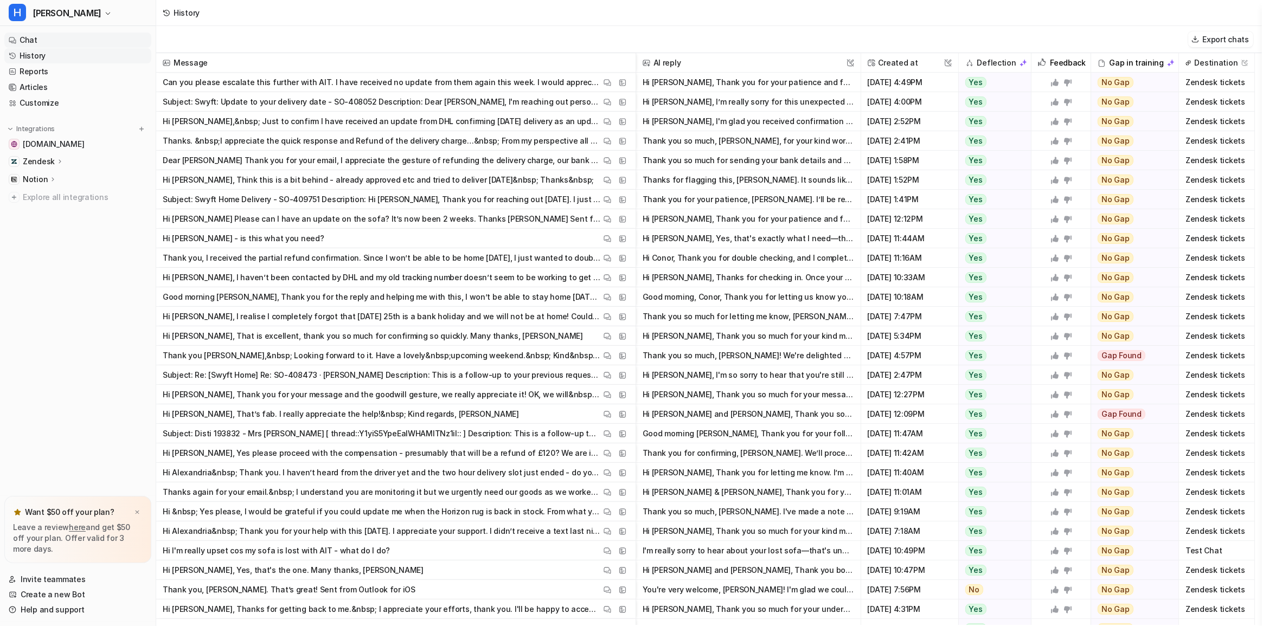 Image resolution: width=1262 pixels, height=626 pixels. I want to click on span: AI reply, so click(748, 63).